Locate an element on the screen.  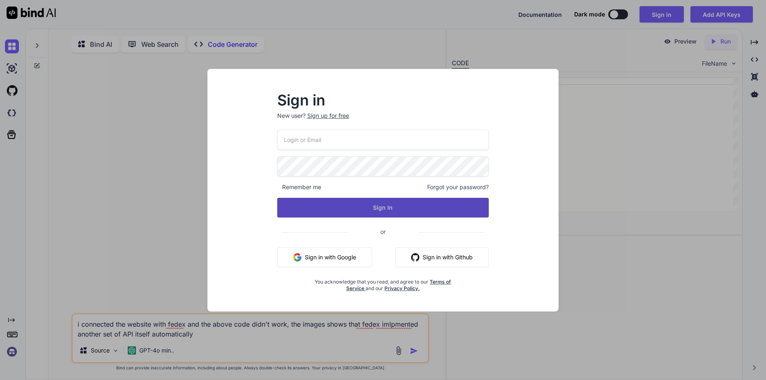
span: Remember me is located at coordinates (299, 187).